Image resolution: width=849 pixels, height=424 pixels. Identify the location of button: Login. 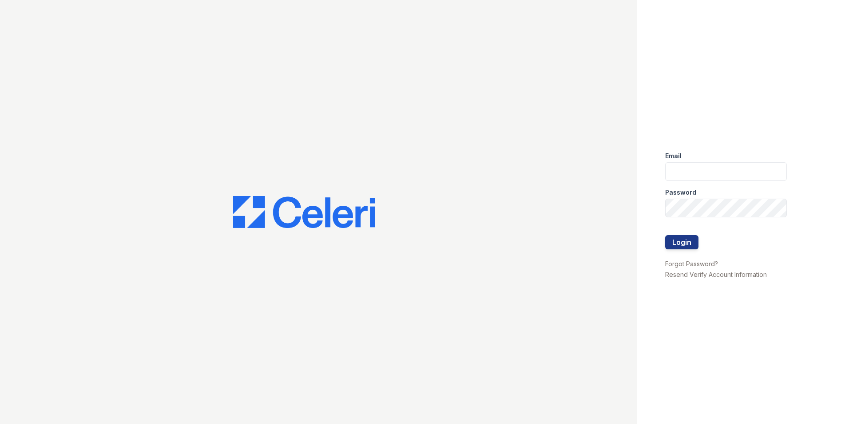
(682, 242).